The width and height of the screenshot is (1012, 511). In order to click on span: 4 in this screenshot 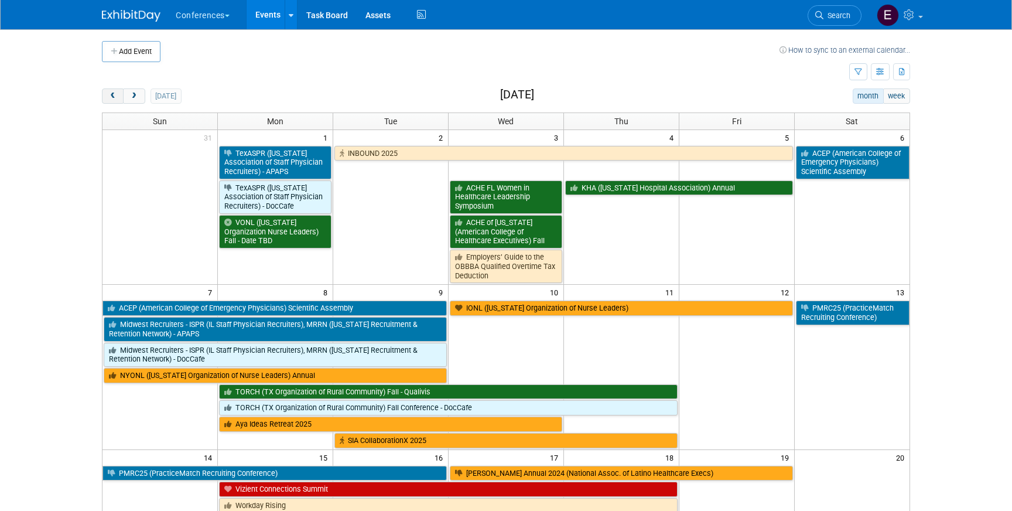, I will do `click(673, 137)`.